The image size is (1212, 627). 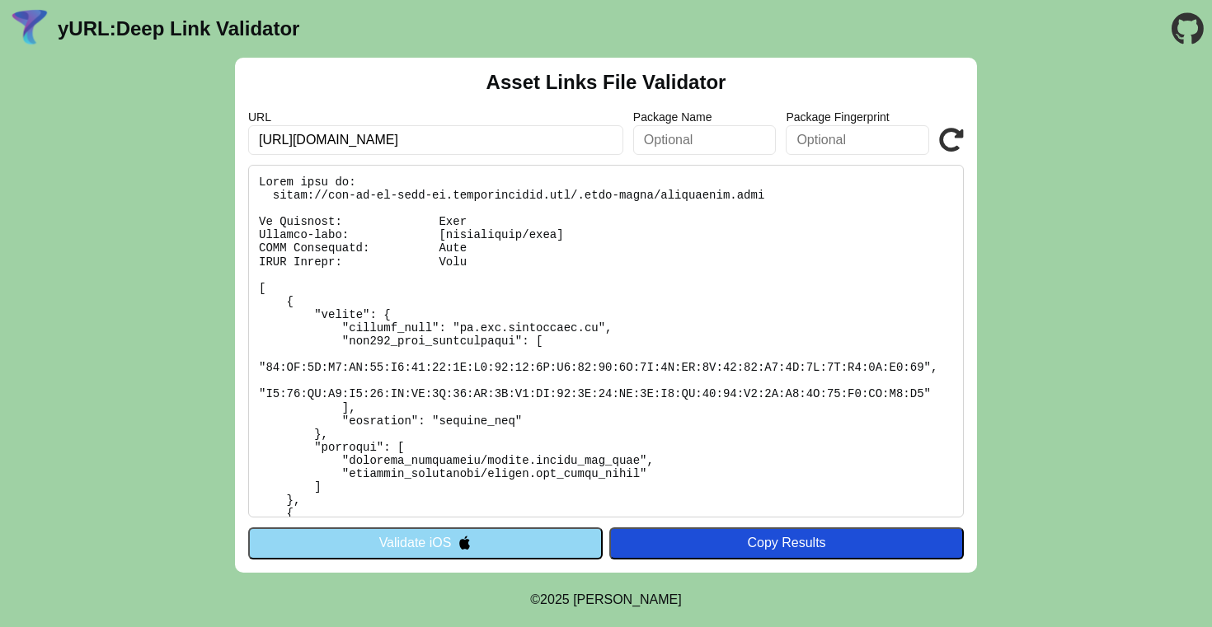 What do you see at coordinates (606, 341) in the screenshot?
I see `pre: Lorem ipsu do: sitam://con-ad-el-sedd-ei.temporincidid.utl/.etdo-magna/aliquaenim.admi Ve Quisnos...` at bounding box center [606, 341].